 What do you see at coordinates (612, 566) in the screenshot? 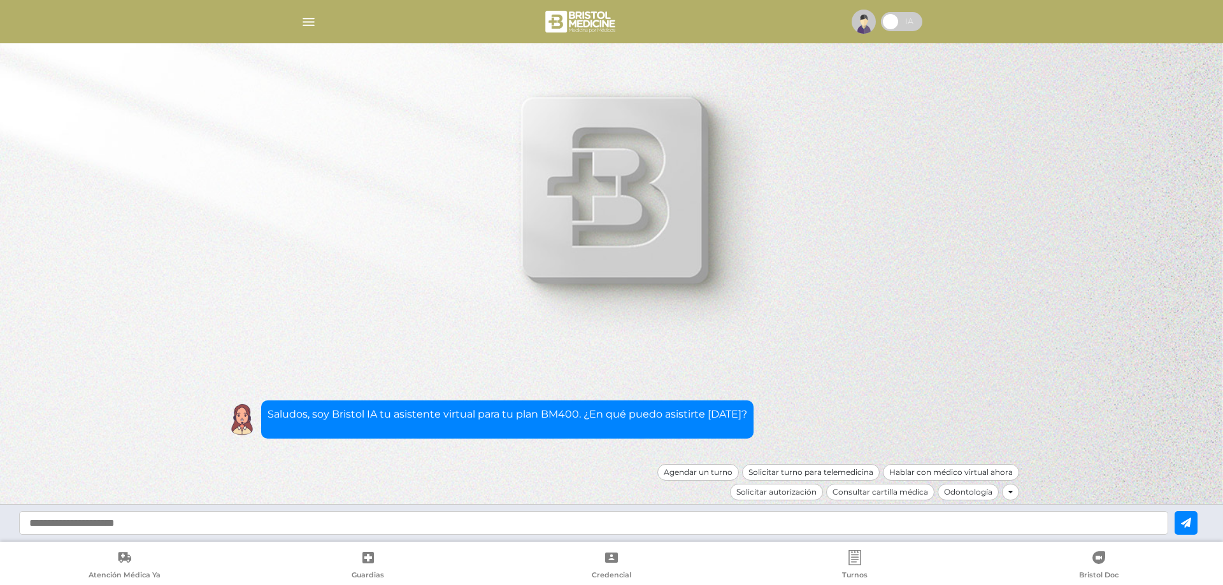
I see `a: Credencial` at bounding box center [612, 566].